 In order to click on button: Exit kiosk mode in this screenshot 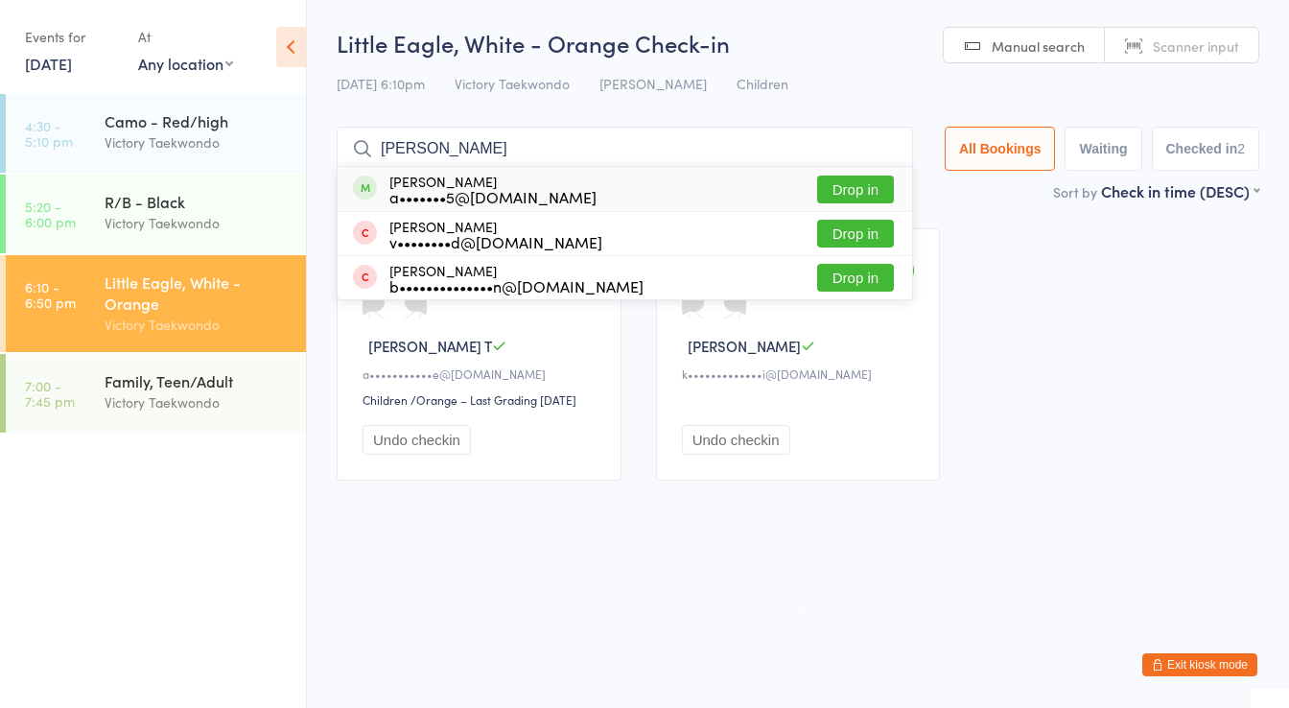, I will do `click(1200, 665)`.